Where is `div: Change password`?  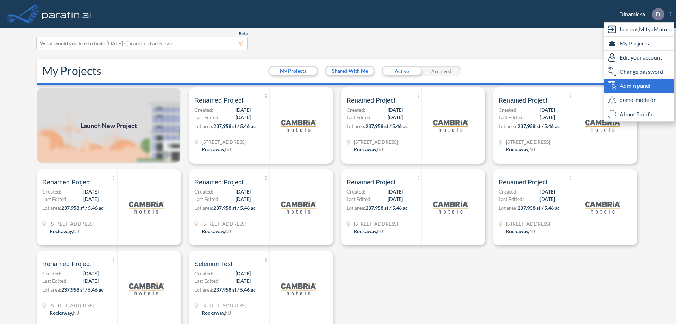
div: Change password is located at coordinates (639, 72).